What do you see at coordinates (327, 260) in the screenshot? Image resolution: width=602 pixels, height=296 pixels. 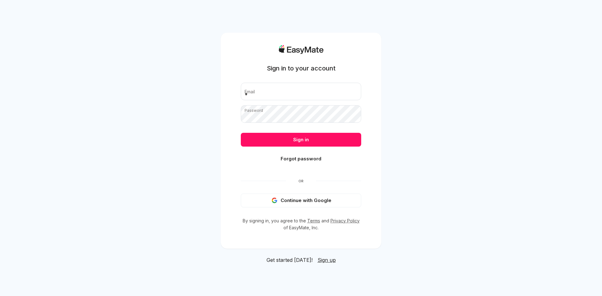 I see `span: Sign up` at bounding box center [327, 260].